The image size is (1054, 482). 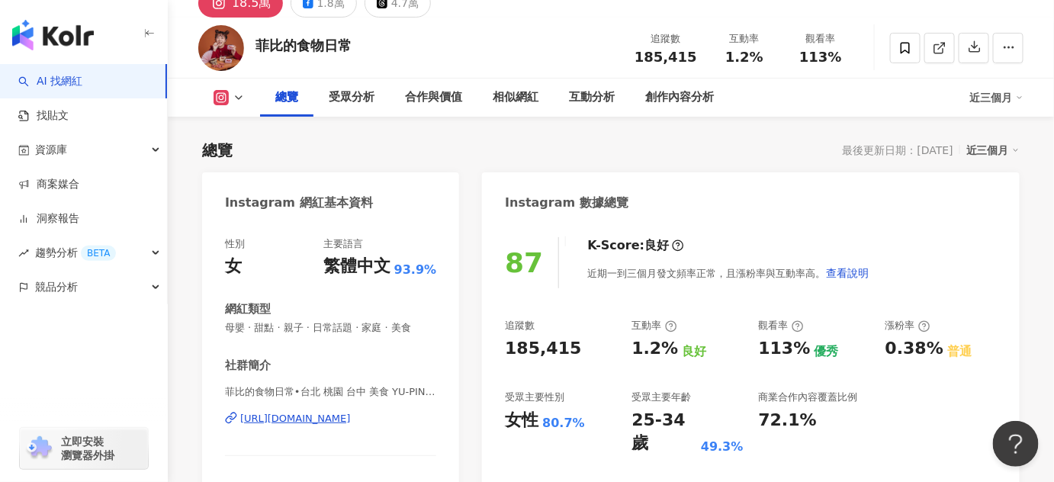 What do you see at coordinates (433, 98) in the screenshot?
I see `div: 合作與價值` at bounding box center [433, 98].